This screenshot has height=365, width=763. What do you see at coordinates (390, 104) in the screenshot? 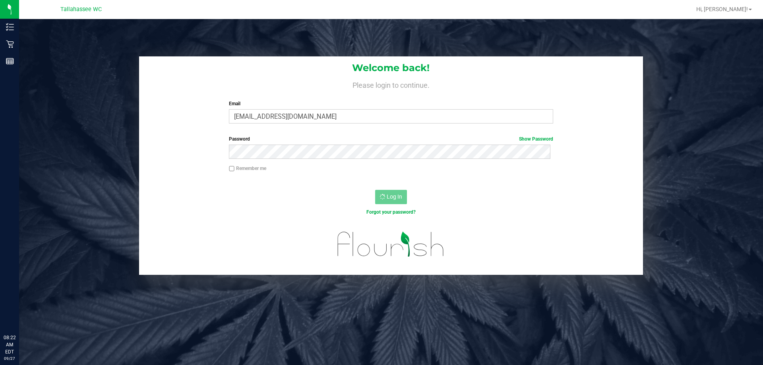
I see `label: Email` at bounding box center [390, 104].